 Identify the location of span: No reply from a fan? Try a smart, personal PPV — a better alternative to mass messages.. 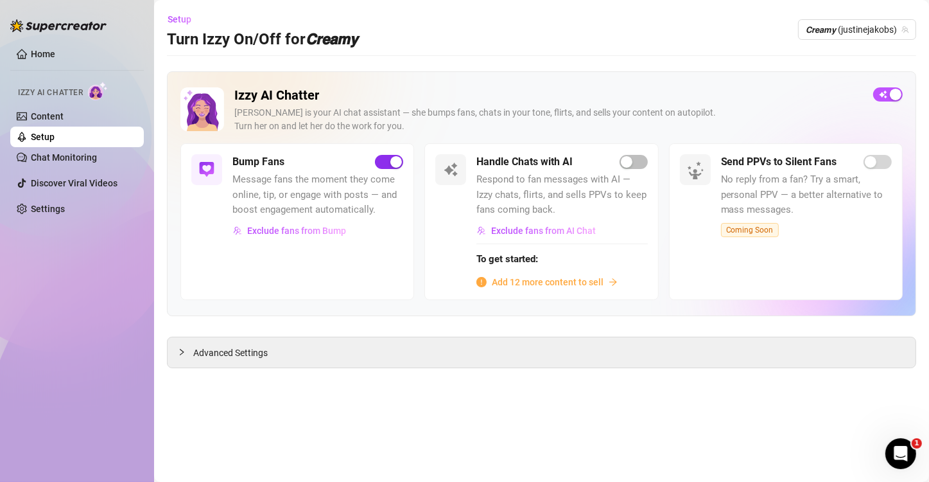
(806, 195).